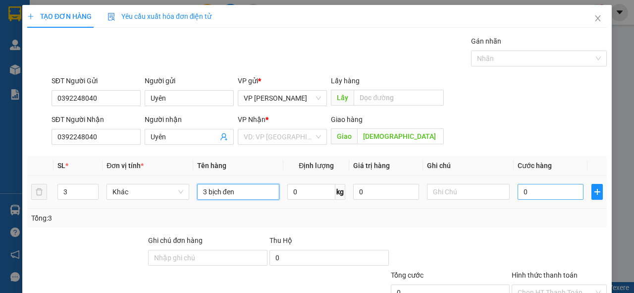  I want to click on span: Lấy, so click(342, 98).